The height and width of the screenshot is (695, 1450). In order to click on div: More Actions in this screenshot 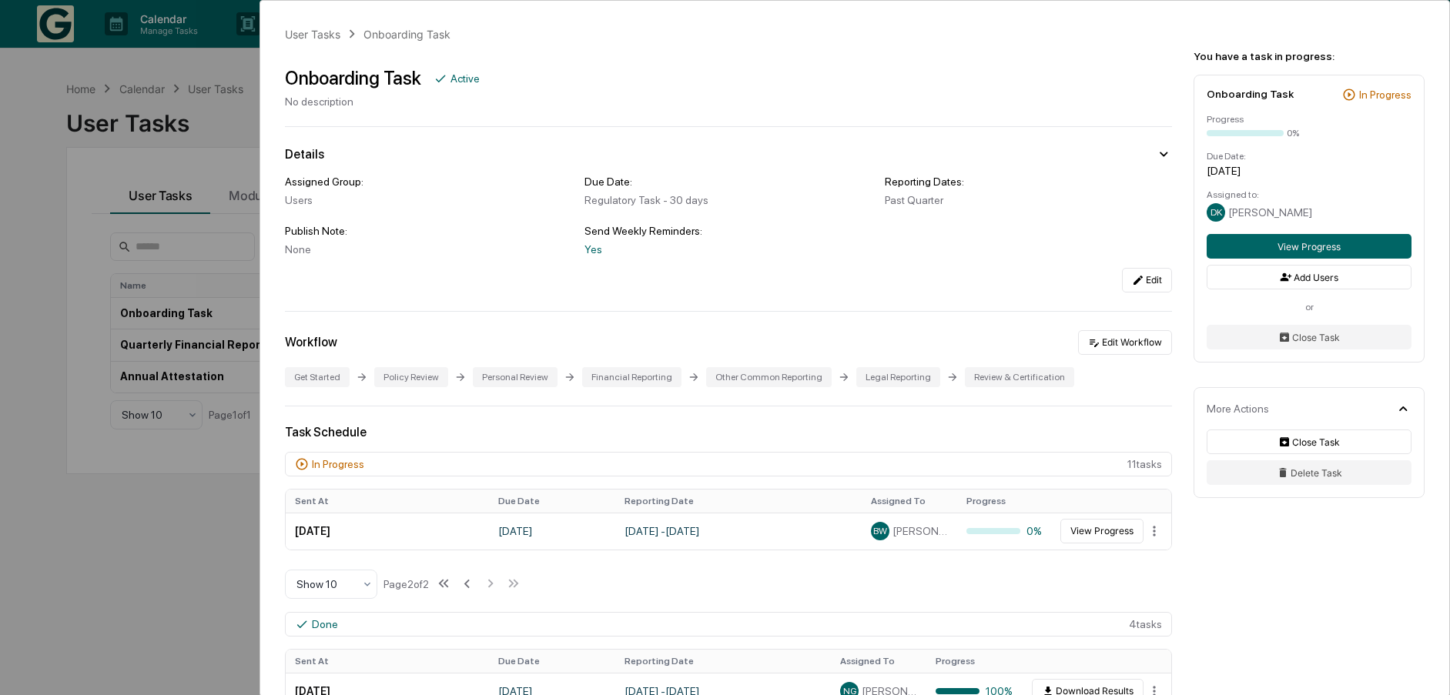, I will do `click(1238, 409)`.